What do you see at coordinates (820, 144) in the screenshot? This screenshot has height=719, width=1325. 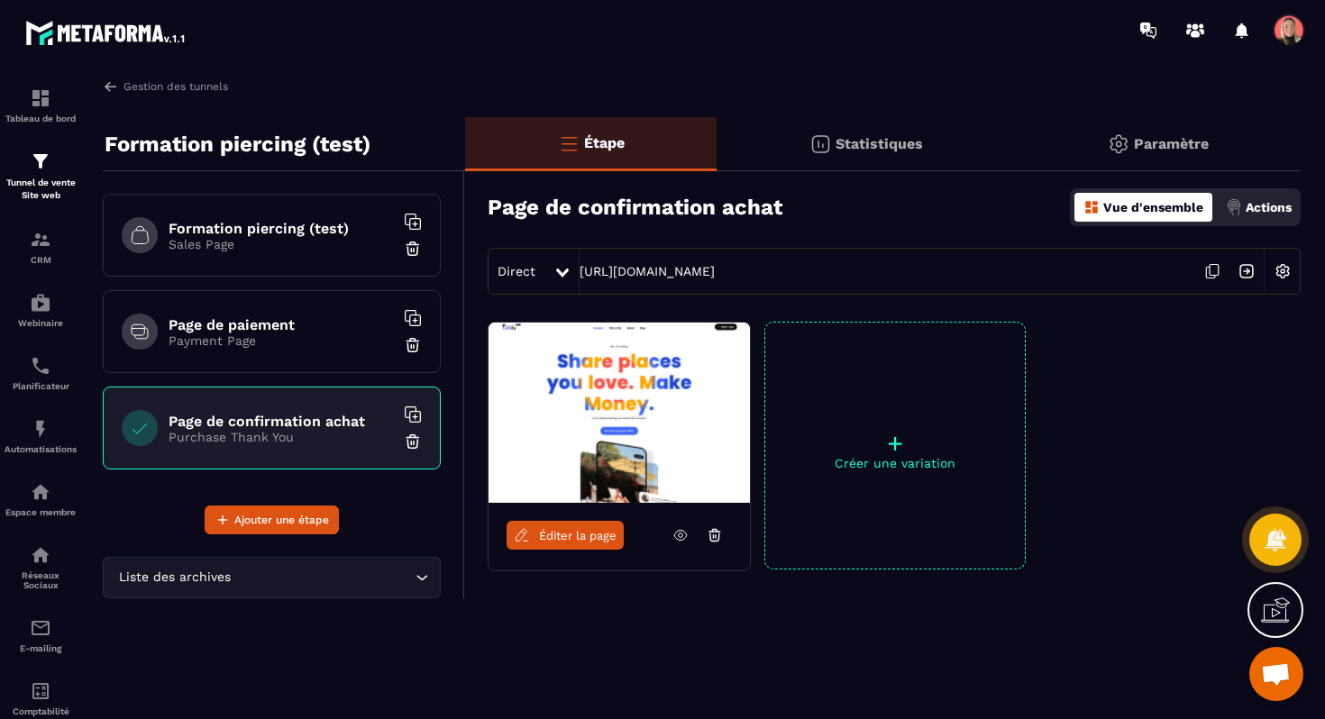 I see `img: stats.20deebd0.svg` at bounding box center [820, 144].